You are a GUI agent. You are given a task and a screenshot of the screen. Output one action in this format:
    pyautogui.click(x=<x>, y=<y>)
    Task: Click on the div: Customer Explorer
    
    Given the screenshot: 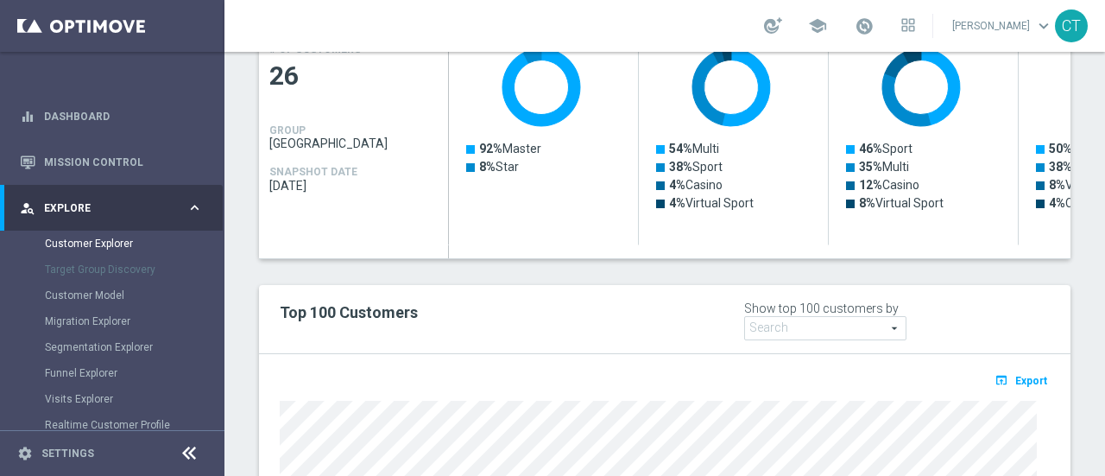 What is the action you would take?
    pyautogui.click(x=134, y=243)
    